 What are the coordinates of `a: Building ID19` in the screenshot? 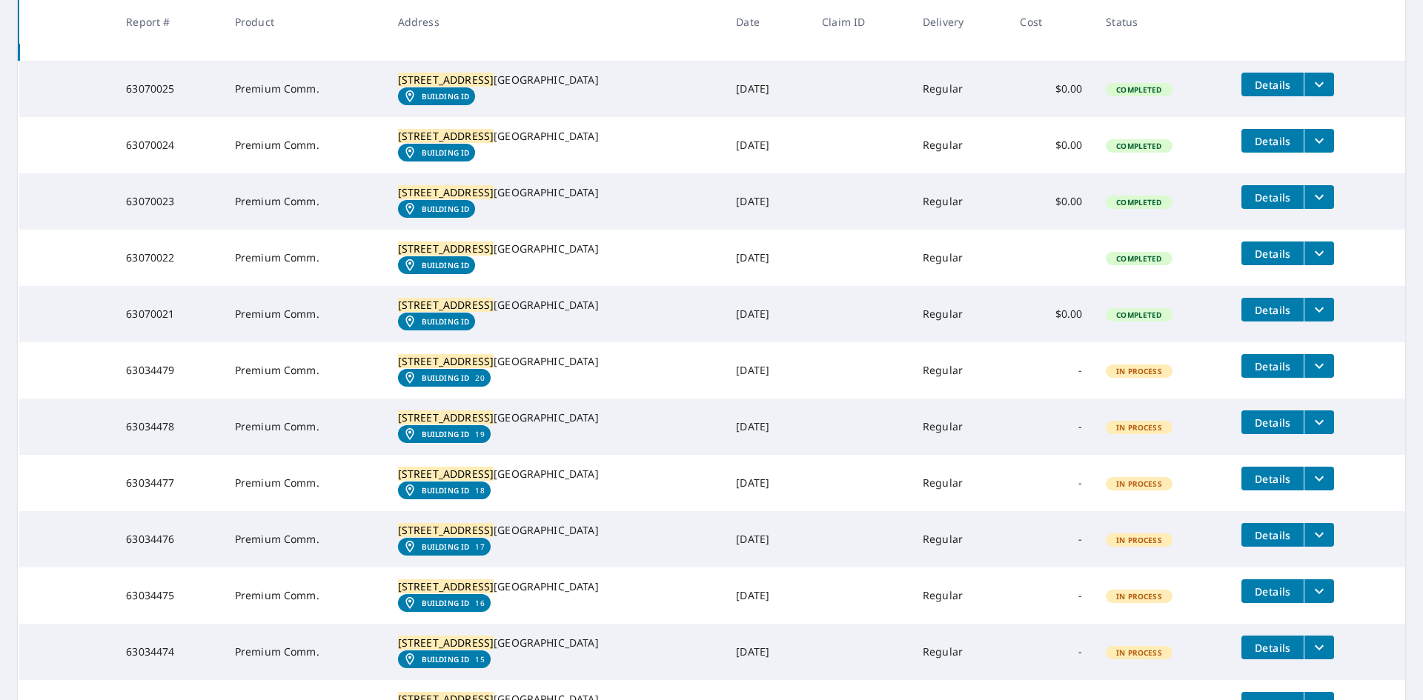 It's located at (444, 434).